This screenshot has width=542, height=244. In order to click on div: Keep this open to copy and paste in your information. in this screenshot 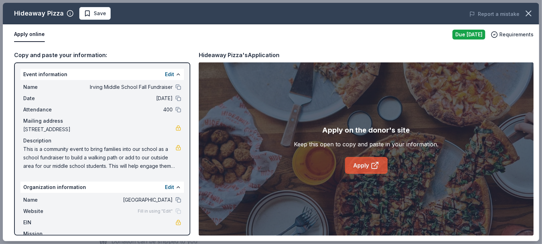, I will do `click(366, 144)`.